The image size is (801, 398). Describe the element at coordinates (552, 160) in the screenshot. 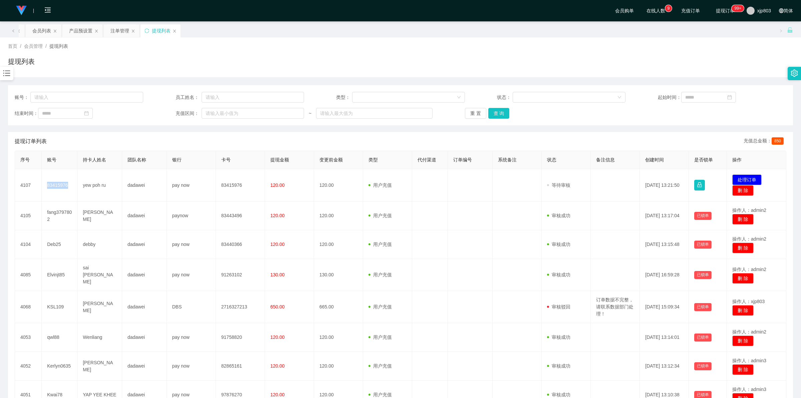

I see `span: 状态` at that location.